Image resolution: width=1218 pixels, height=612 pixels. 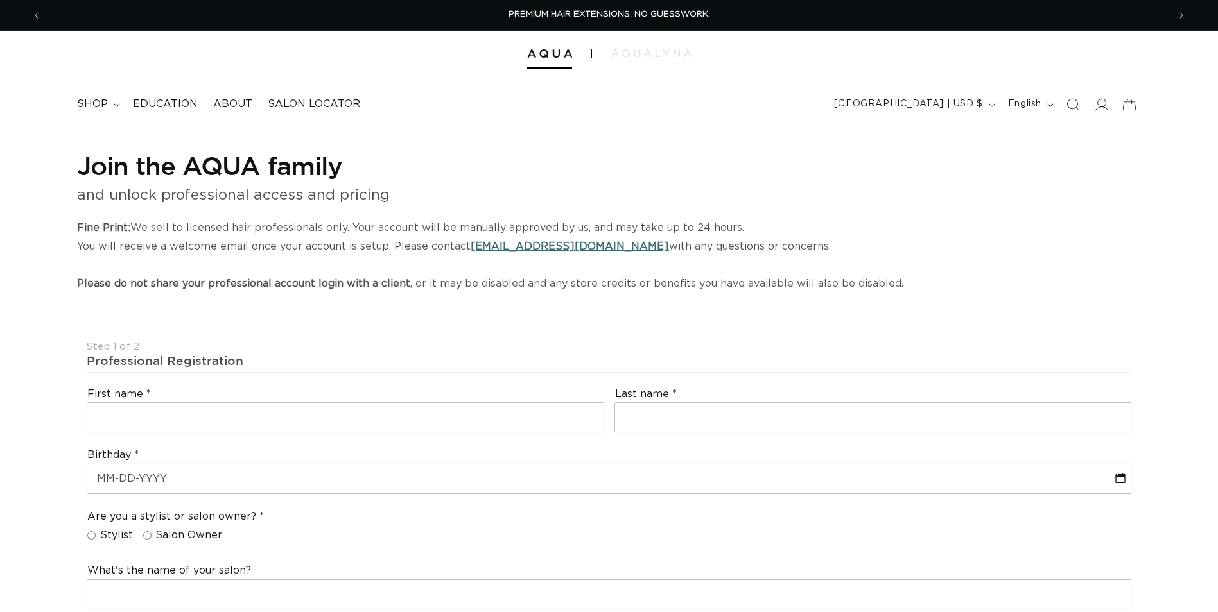 What do you see at coordinates (1025, 104) in the screenshot?
I see `span: English` at bounding box center [1025, 104].